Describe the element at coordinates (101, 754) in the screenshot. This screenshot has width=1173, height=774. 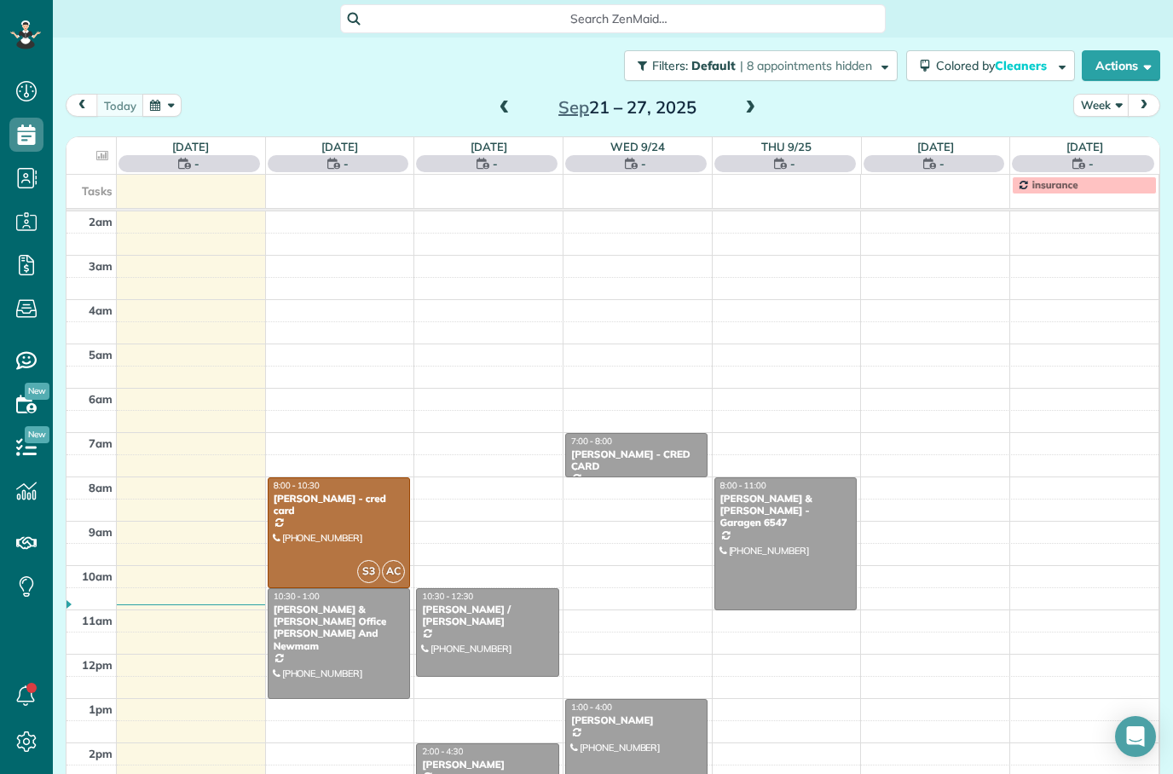
I see `span: 2pm` at that location.